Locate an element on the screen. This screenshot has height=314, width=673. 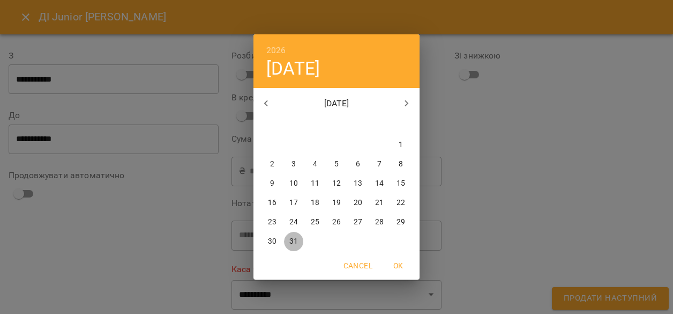
button: 23 is located at coordinates (272, 222).